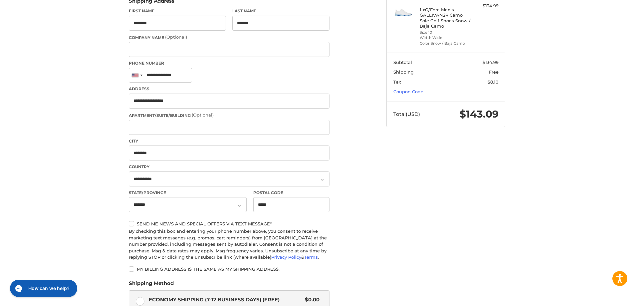  What do you see at coordinates (493, 72) in the screenshot?
I see `span: Free` at bounding box center [493, 72].